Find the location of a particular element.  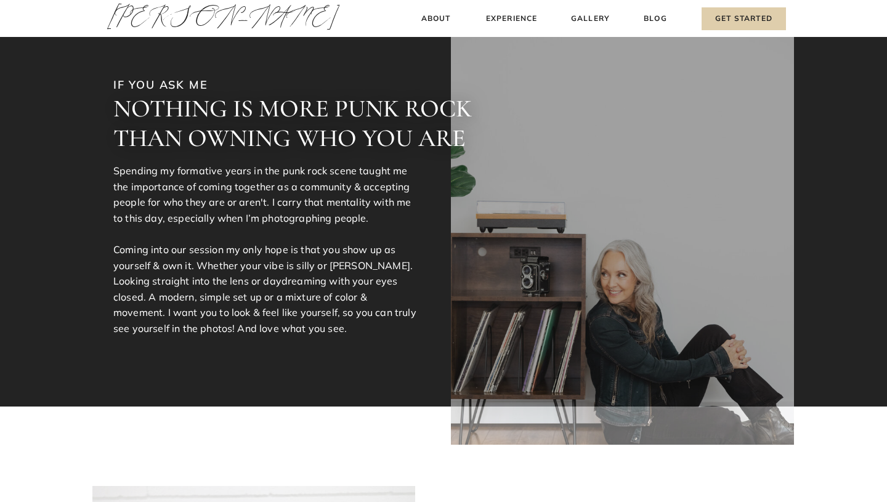

h3: Blog is located at coordinates (655, 18).